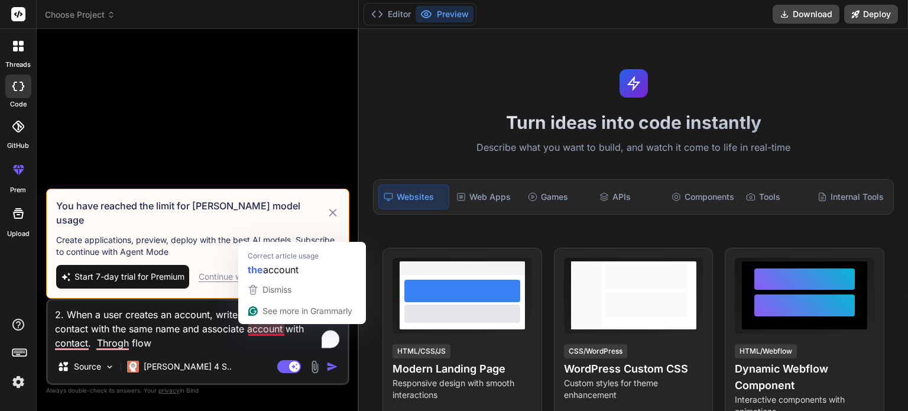  What do you see at coordinates (445, 14) in the screenshot?
I see `button: Preview` at bounding box center [445, 14].